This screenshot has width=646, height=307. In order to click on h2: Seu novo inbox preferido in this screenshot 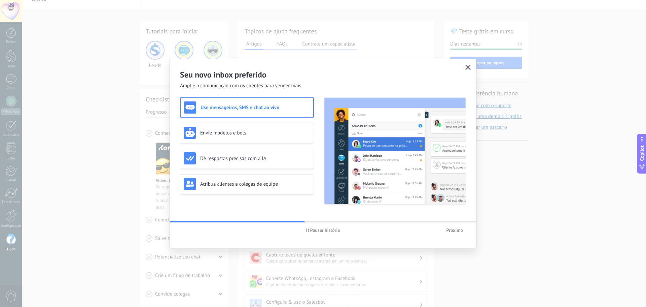, I will do `click(323, 74)`.